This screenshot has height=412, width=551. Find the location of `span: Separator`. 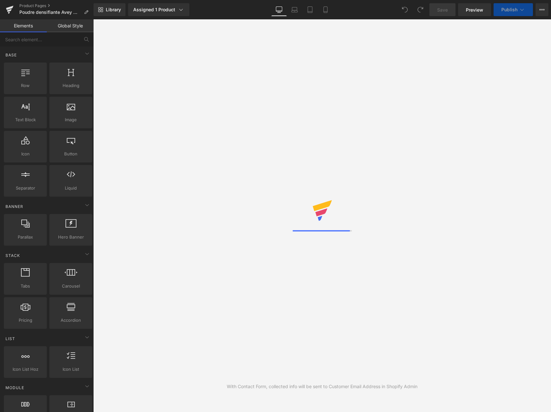

span: Separator is located at coordinates (25, 188).